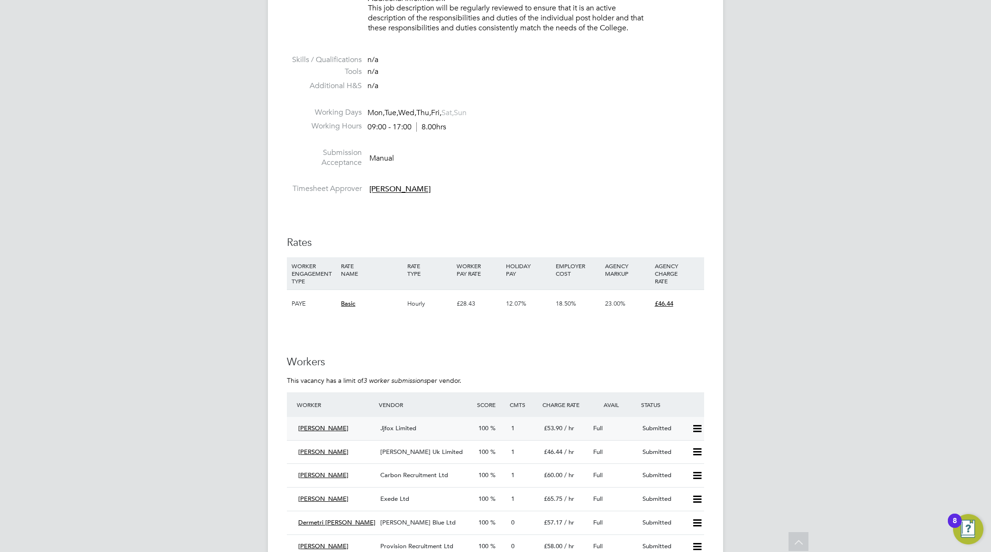 This screenshot has height=552, width=991. Describe the element at coordinates (436, 113) in the screenshot. I see `span: Fri,` at that location.